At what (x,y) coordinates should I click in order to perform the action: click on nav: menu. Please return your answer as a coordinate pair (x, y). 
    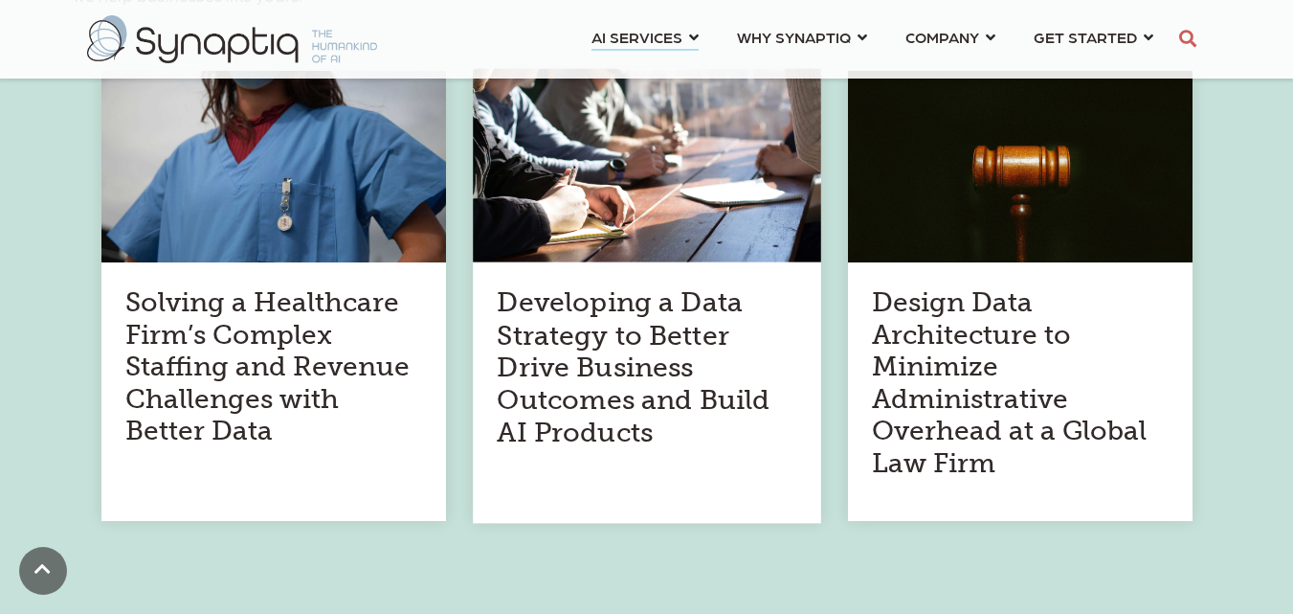
    Looking at the image, I should click on (872, 39).